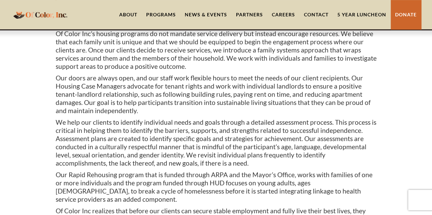 The width and height of the screenshot is (432, 215). I want to click on p: Our doors are always open, and our staff work flexible hours to meet the needs of our client reci..., so click(216, 95).